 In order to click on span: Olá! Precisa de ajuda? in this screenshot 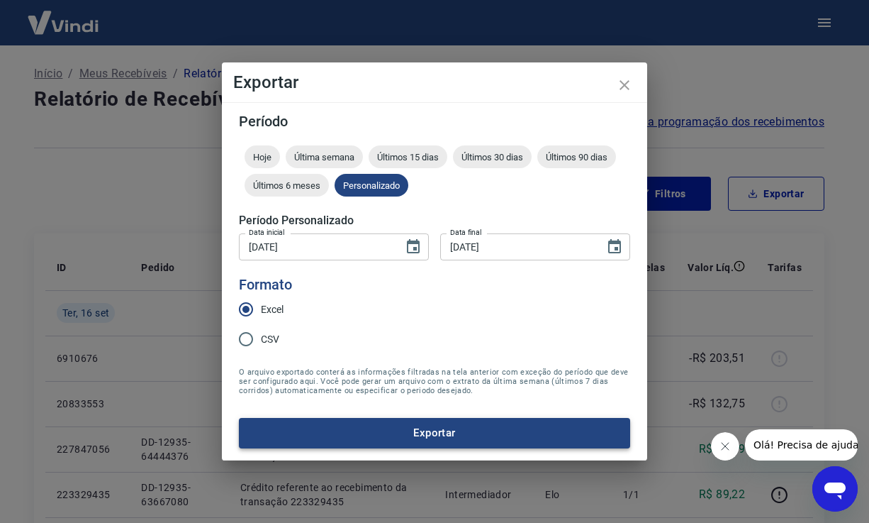, I will do `click(64, 16)`.